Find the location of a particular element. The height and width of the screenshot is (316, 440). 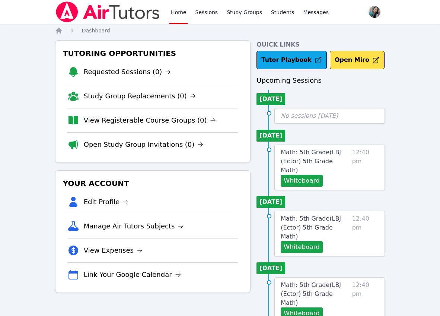

a: Manage Air Tutors Subjects is located at coordinates (134, 226).